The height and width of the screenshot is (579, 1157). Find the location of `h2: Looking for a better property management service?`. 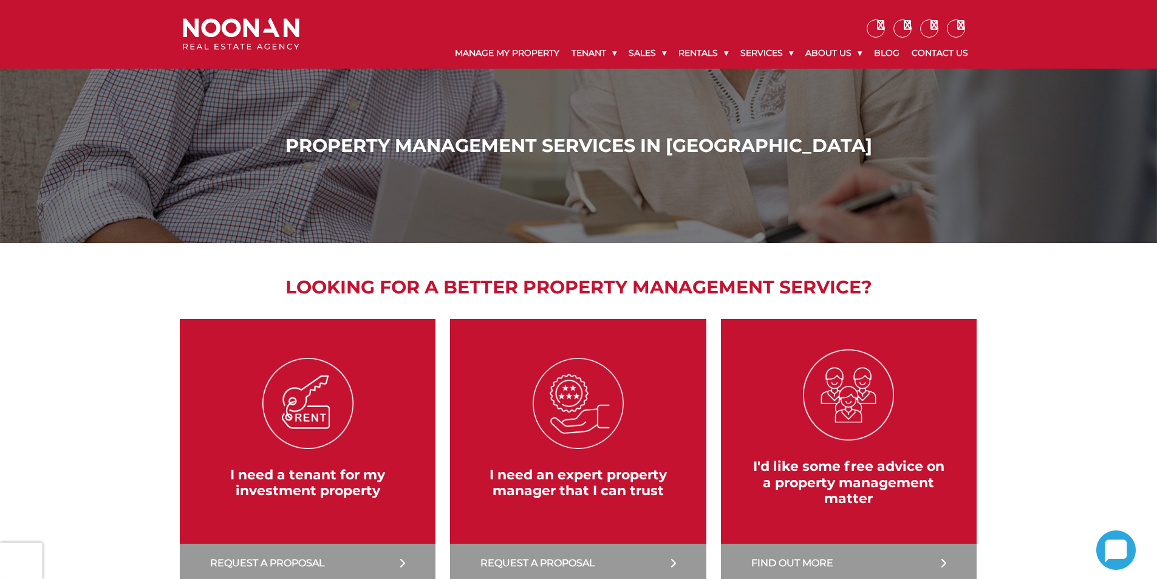

h2: Looking for a better property management service? is located at coordinates (578, 287).